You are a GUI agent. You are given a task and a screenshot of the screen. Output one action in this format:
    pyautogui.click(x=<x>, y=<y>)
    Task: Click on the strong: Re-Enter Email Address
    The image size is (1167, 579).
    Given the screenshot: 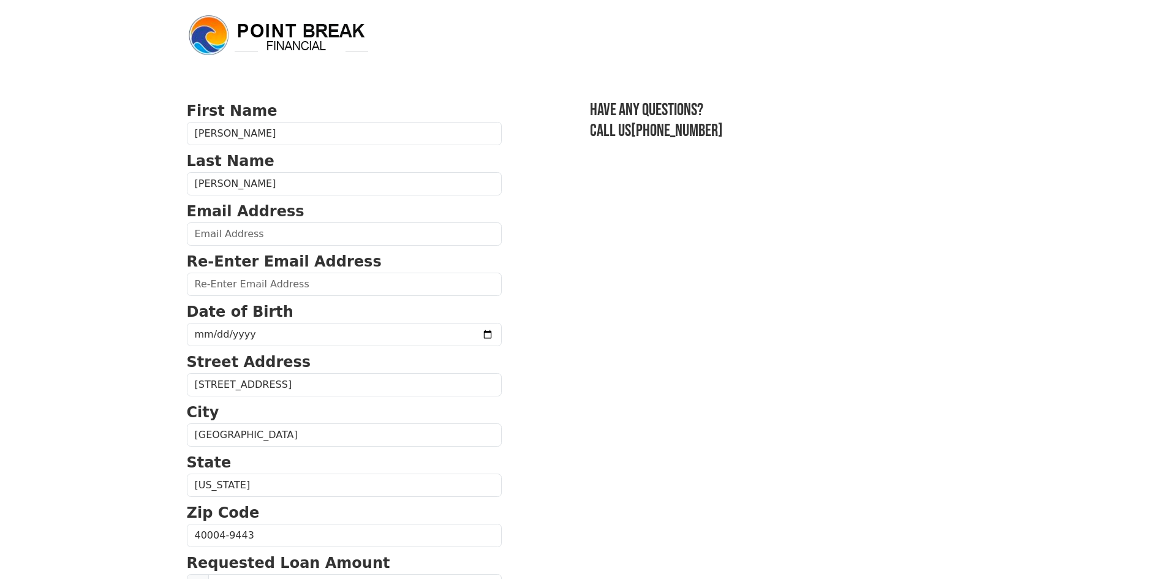 What is the action you would take?
    pyautogui.click(x=284, y=262)
    